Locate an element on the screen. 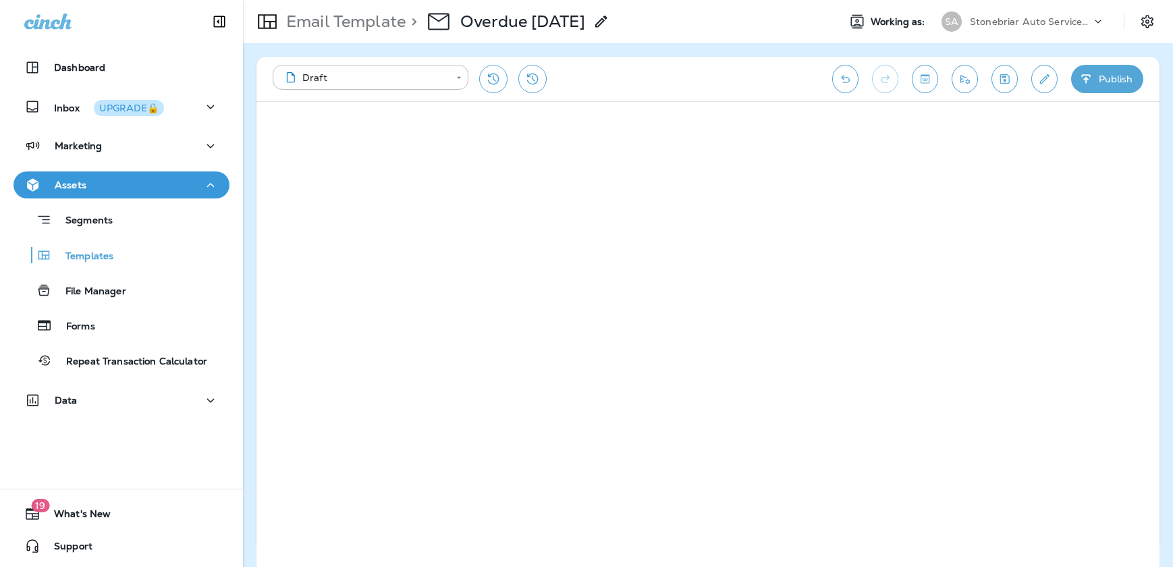  div: UPGRADE🔒 is located at coordinates (129, 108).